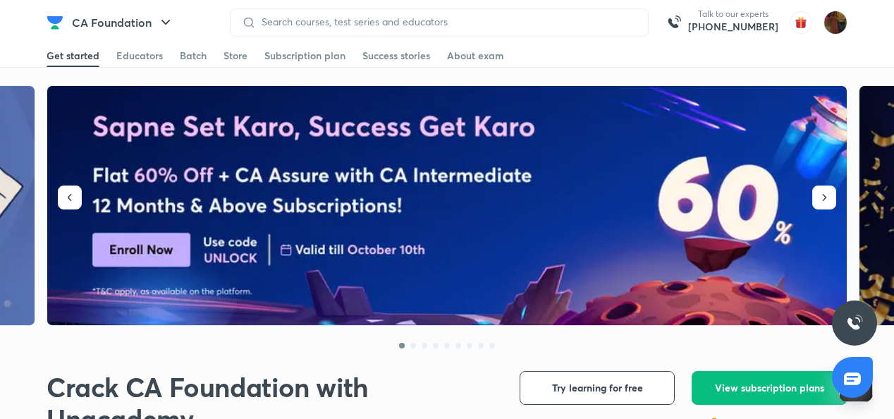  I want to click on img: ttu, so click(855, 323).